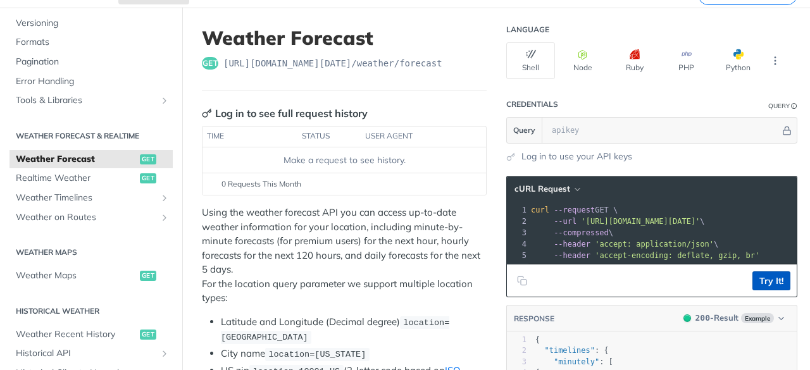  What do you see at coordinates (354, 354) in the screenshot?
I see `li: City name` at bounding box center [354, 354].